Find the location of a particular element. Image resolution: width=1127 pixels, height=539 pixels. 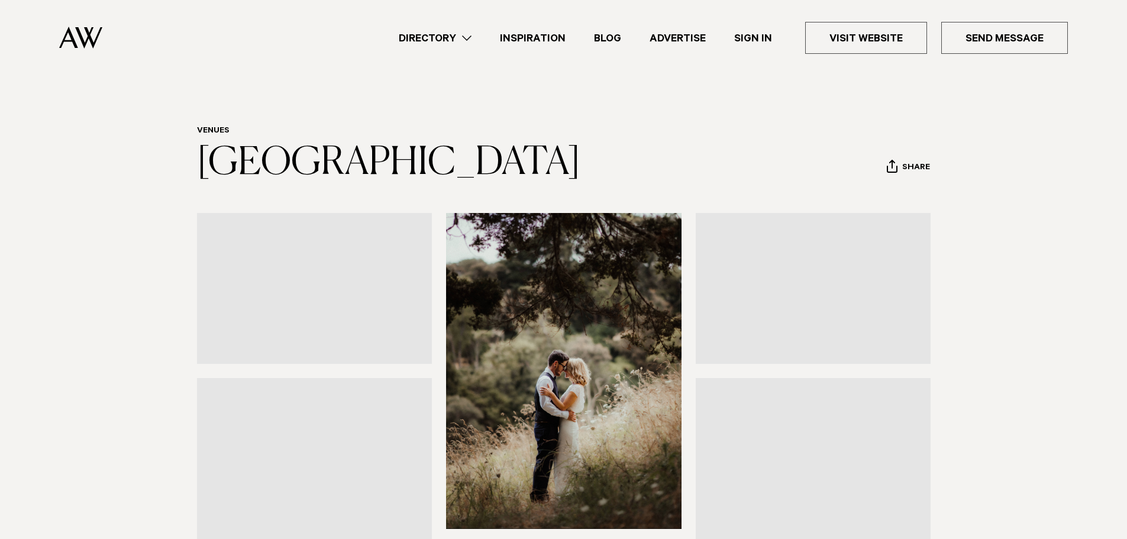

a: Blog is located at coordinates (607, 38).